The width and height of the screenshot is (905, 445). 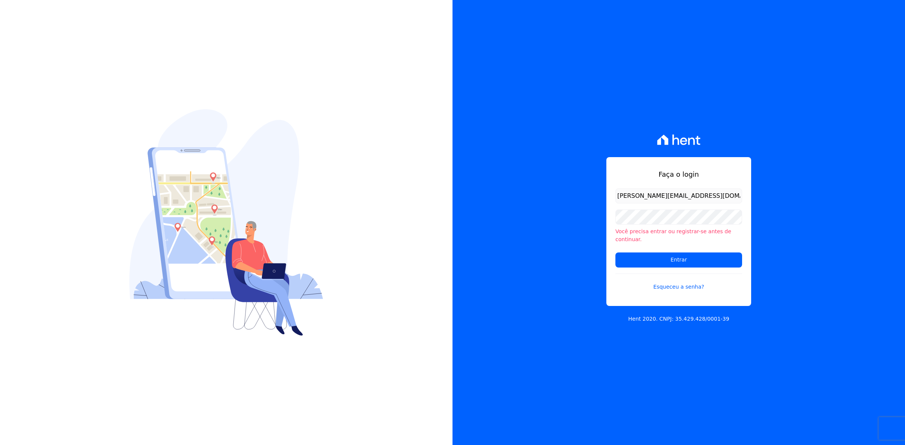 I want to click on input: Entrar, so click(x=679, y=260).